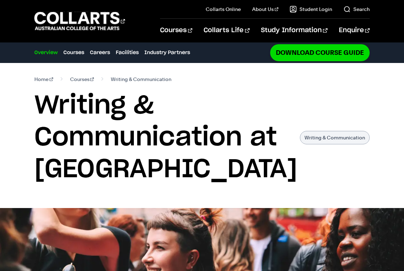 The image size is (404, 271). Describe the element at coordinates (80, 21) in the screenshot. I see `div: Go to homepage` at that location.